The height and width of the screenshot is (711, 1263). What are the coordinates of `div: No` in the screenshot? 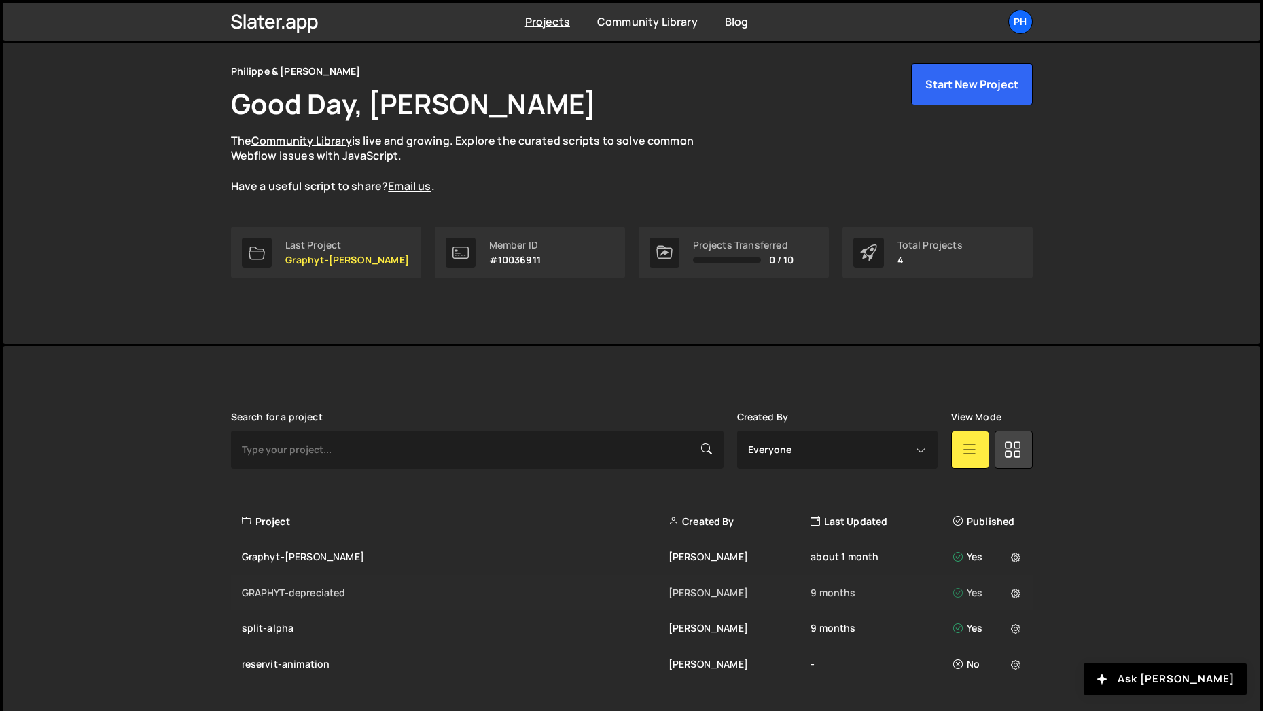 It's located at (989, 665).